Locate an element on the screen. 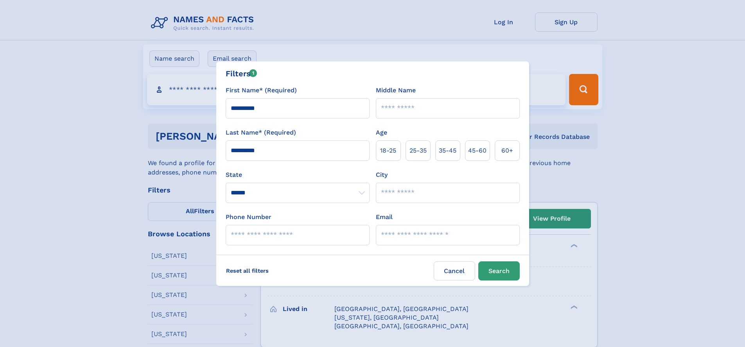 This screenshot has height=347, width=745. label: State is located at coordinates (298, 175).